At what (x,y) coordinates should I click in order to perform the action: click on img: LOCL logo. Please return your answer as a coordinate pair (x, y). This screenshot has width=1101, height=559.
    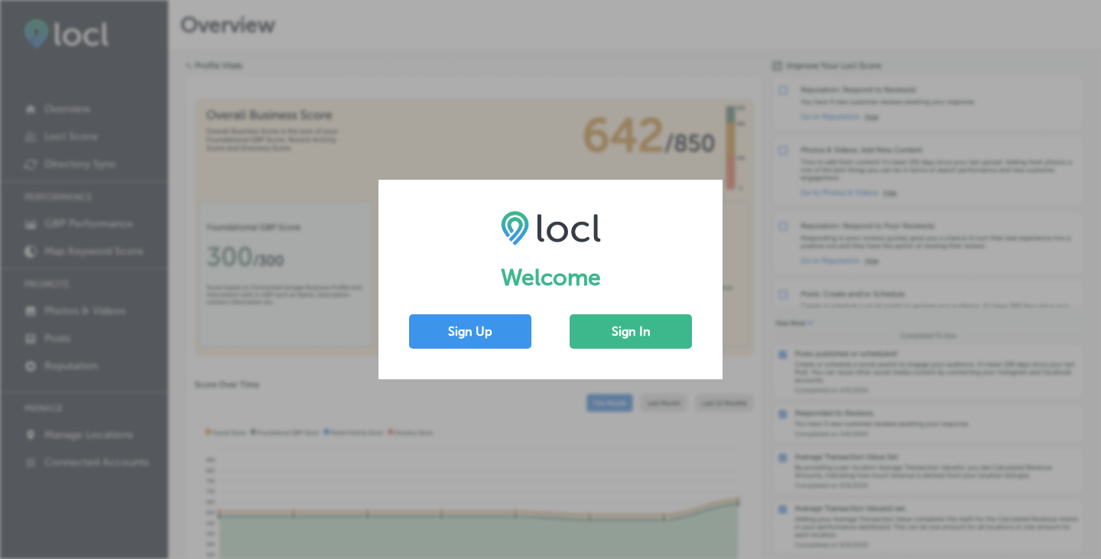
    Looking at the image, I should click on (550, 228).